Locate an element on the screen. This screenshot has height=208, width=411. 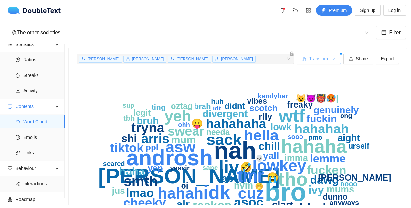
text: sooo is located at coordinates (295, 137).